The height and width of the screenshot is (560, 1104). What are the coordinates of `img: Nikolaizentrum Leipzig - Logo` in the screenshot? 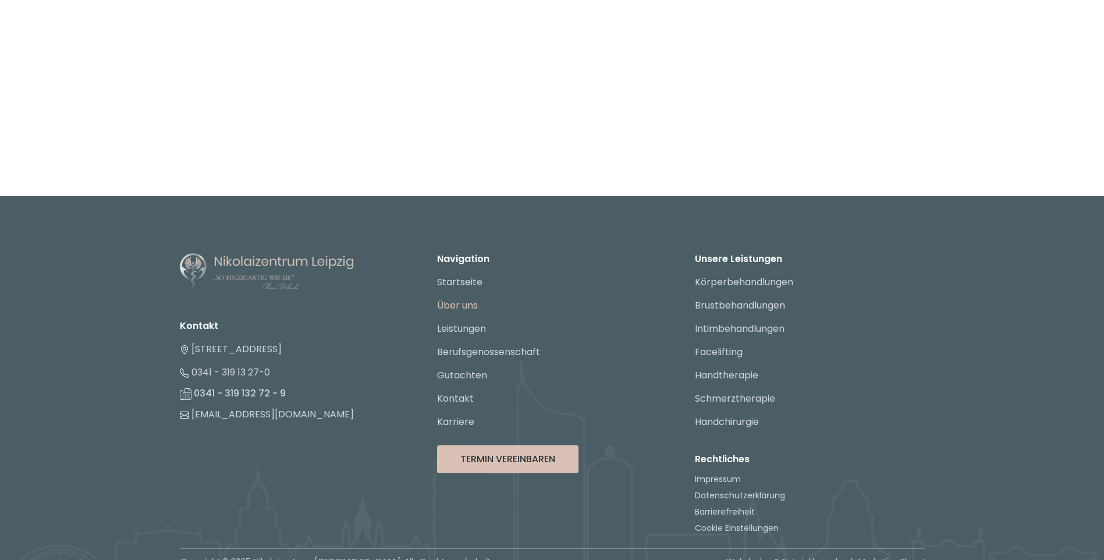 It's located at (267, 272).